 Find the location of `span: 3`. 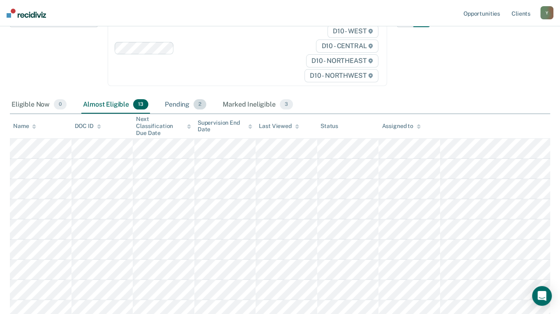

span: 3 is located at coordinates (287, 104).